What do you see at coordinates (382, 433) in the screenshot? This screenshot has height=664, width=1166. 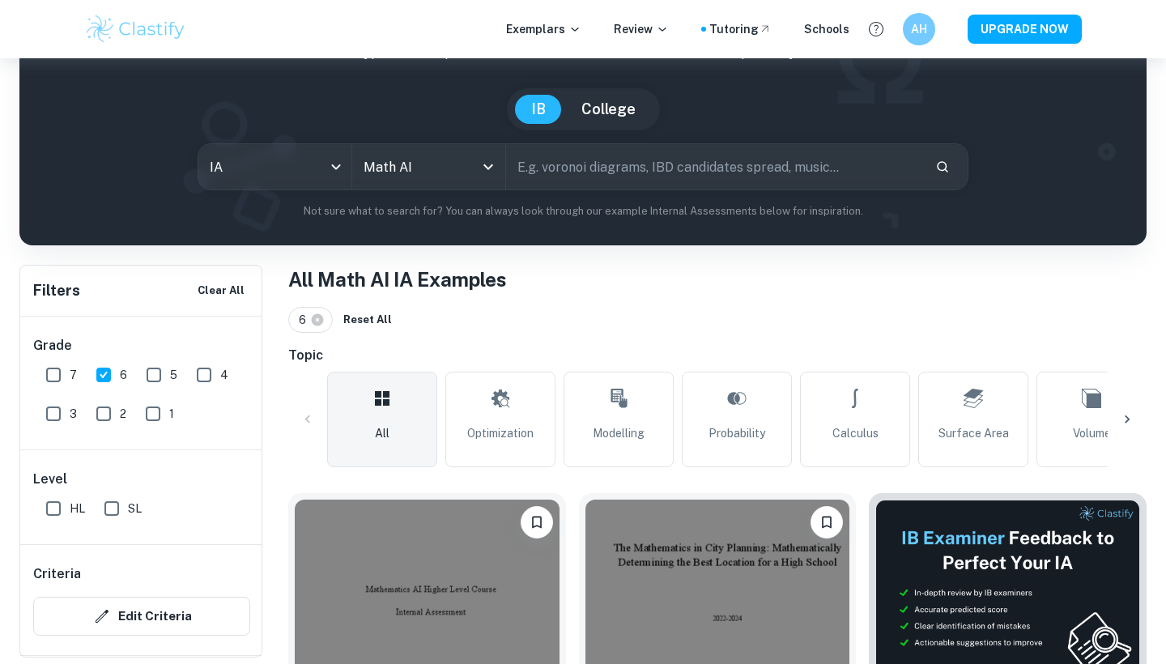 I see `span: All` at bounding box center [382, 433].